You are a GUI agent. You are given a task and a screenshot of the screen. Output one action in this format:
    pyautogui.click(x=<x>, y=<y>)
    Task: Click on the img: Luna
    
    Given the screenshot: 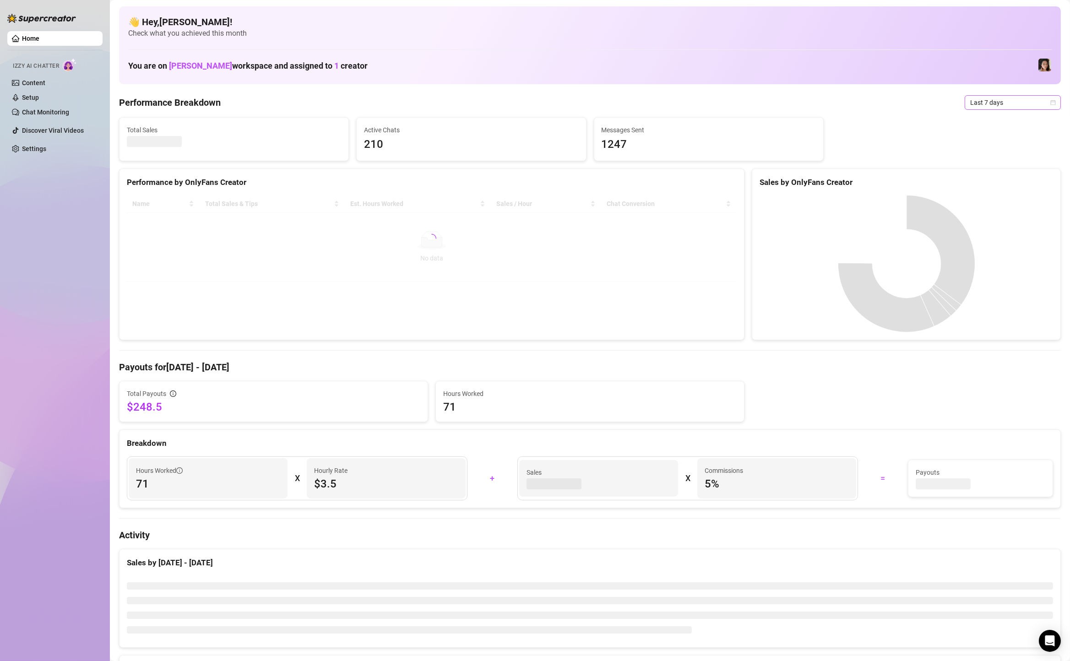 What is the action you would take?
    pyautogui.click(x=1045, y=65)
    